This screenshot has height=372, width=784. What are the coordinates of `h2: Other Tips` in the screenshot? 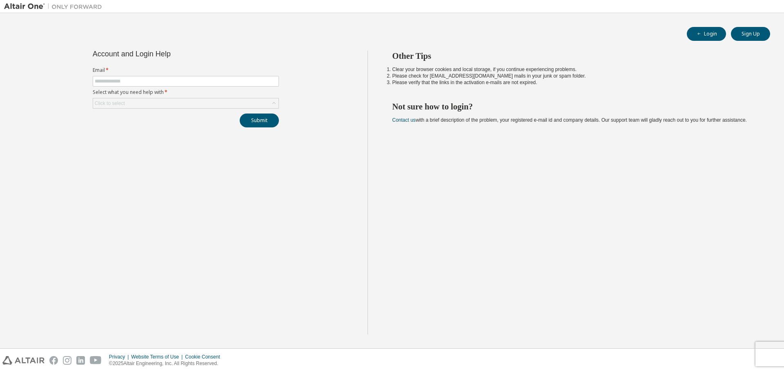 It's located at (574, 56).